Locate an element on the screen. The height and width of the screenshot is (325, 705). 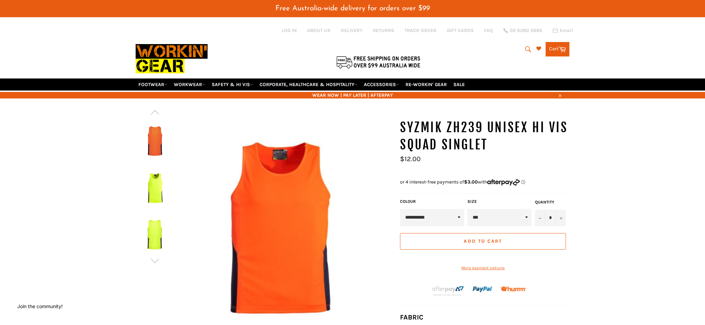
a: SAFETY & HI VIS is located at coordinates (232, 84).